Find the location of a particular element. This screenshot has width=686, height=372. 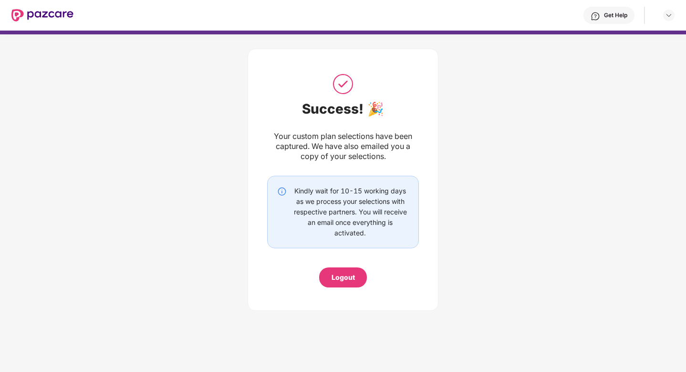

img: svg+xml;base64,PHN2ZyBpZD0iSGVscC0zMngzMiIgeG1sbnM9Imh0dHA6Ly93d3cudzMub3JnLzIwMDAvc3ZnIiB3aWR0aD... is located at coordinates (596, 16).